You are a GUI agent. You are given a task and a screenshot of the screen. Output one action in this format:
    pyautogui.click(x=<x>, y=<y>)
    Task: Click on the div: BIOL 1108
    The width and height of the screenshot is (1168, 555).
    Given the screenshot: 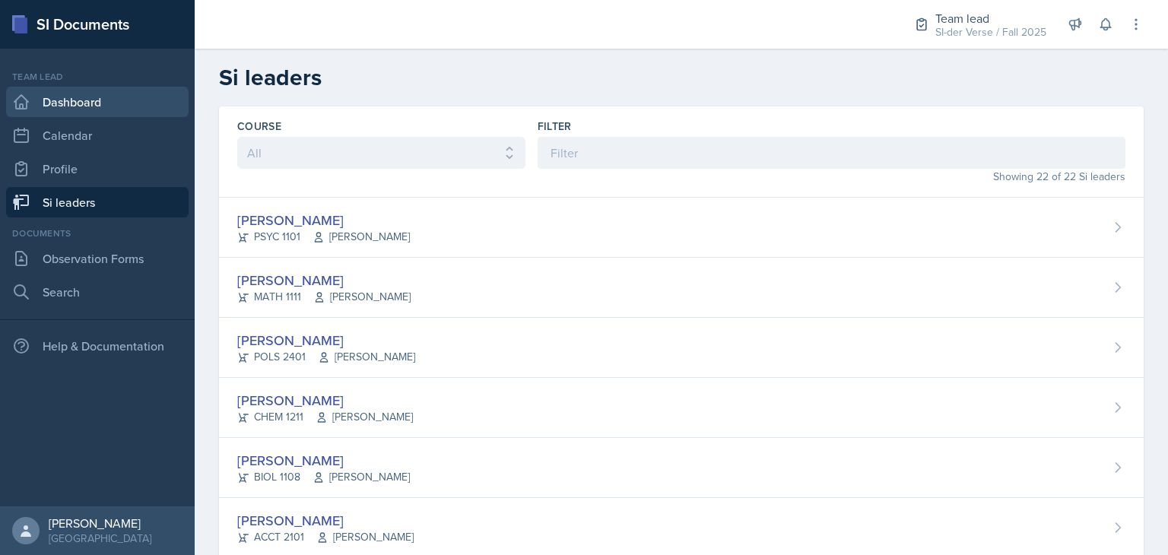 What is the action you would take?
    pyautogui.click(x=323, y=477)
    